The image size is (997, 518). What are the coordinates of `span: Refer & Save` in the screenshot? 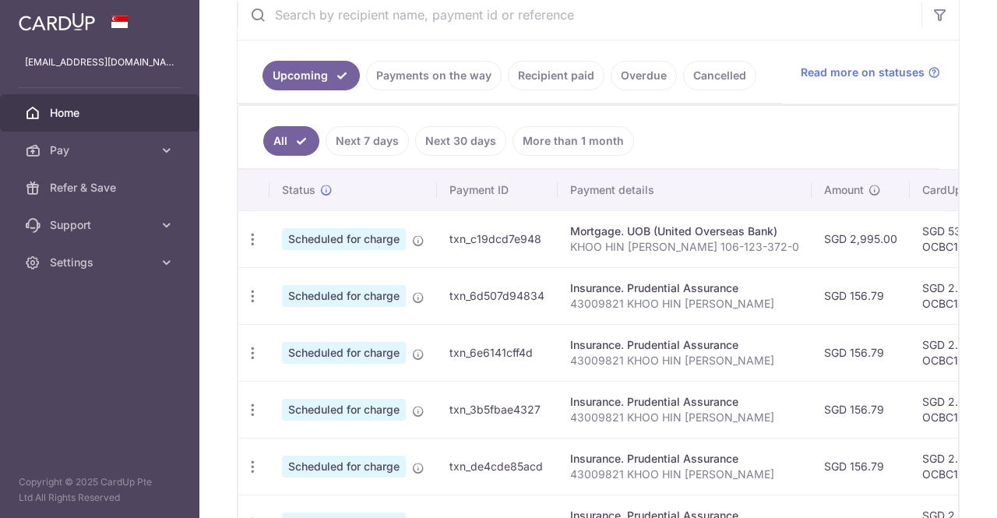 It's located at (101, 188).